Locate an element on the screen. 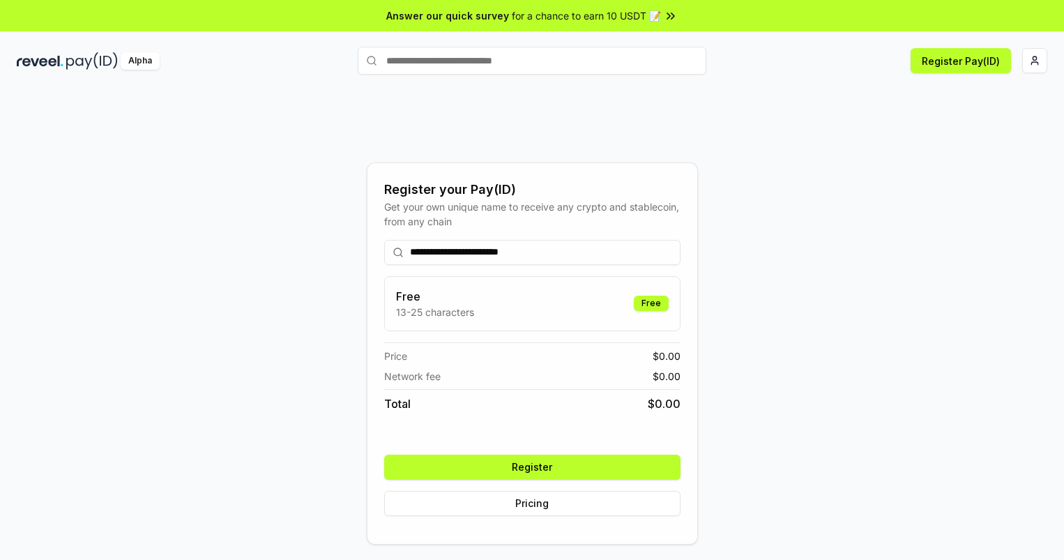  span: Answer our quick survey is located at coordinates (447, 15).